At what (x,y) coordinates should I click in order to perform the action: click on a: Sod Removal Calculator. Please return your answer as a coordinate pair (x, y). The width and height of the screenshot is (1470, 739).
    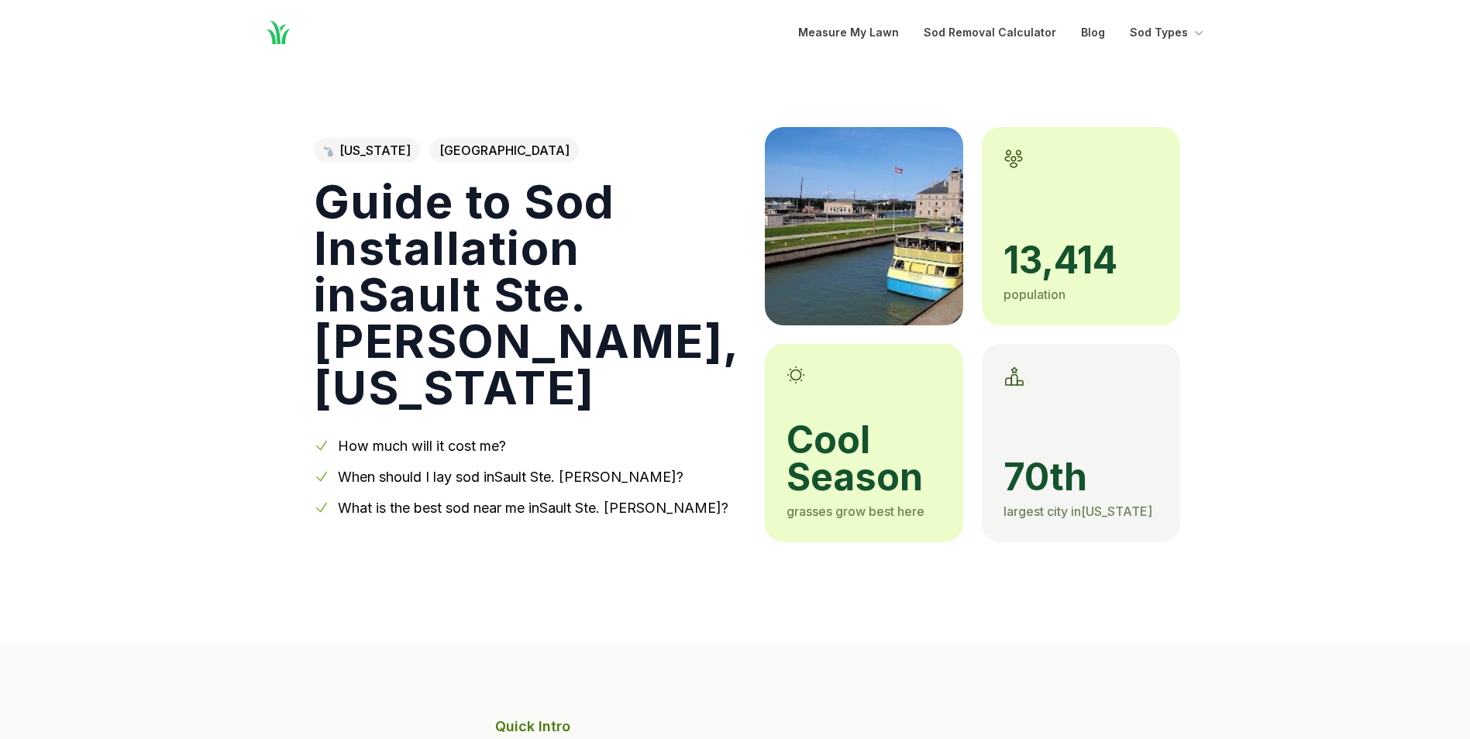
    Looking at the image, I should click on (990, 33).